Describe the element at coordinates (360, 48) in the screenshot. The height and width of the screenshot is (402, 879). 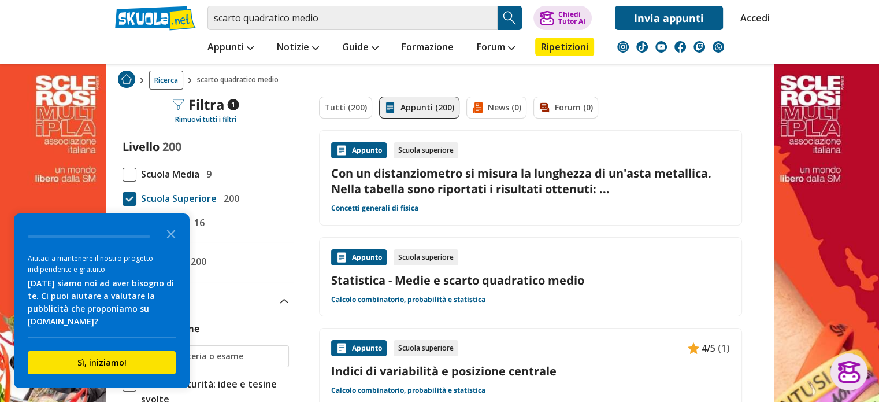
I see `a: Guide` at that location.